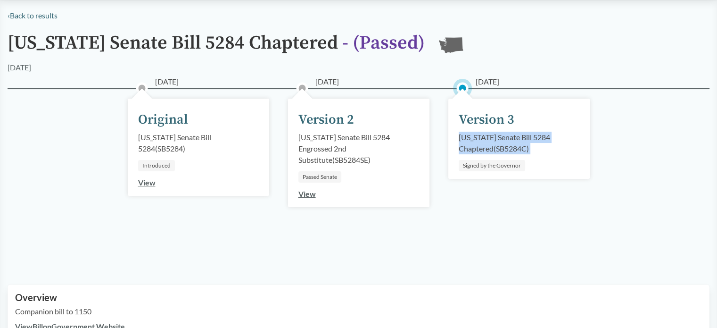 This screenshot has width=717, height=328. What do you see at coordinates (320, 177) in the screenshot?
I see `div: Passed Senate` at bounding box center [320, 177].